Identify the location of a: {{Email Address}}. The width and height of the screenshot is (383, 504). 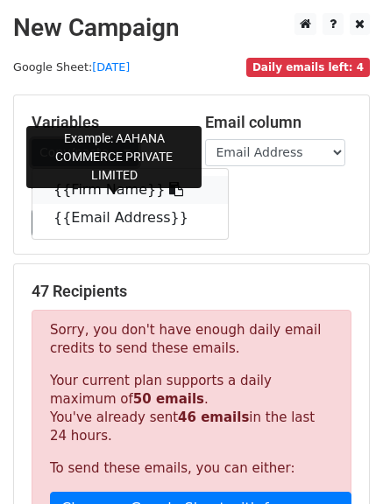
(130, 218).